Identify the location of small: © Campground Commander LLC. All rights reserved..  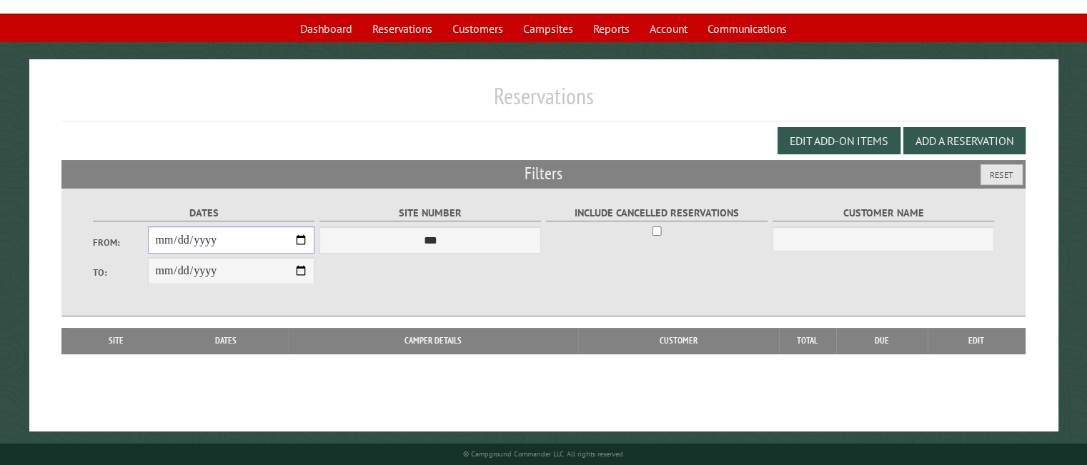
(544, 454).